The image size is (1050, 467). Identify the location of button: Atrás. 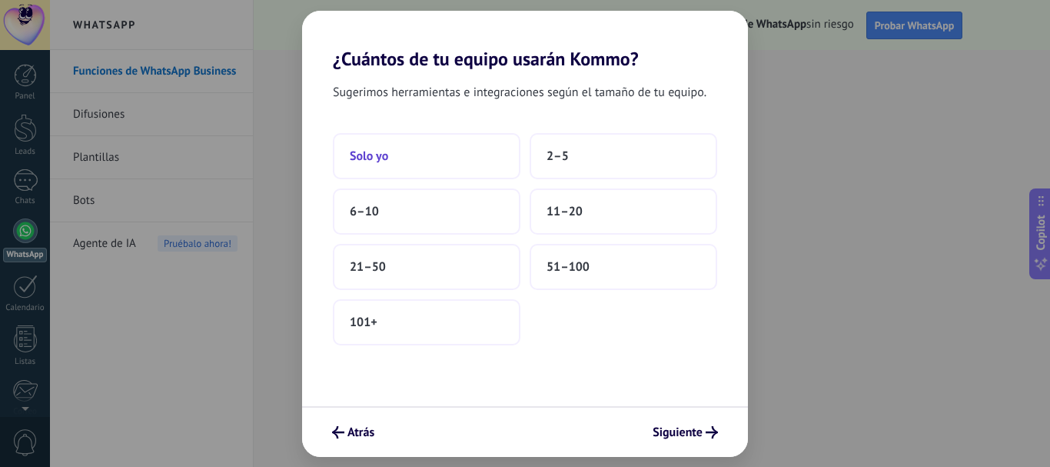
(353, 432).